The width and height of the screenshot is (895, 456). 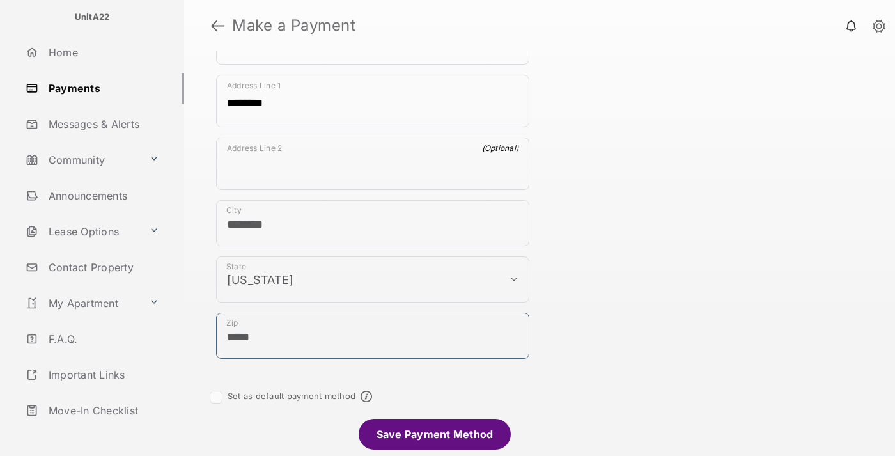 I want to click on div: payment_method_screening[postal_addresses][locality], so click(x=373, y=223).